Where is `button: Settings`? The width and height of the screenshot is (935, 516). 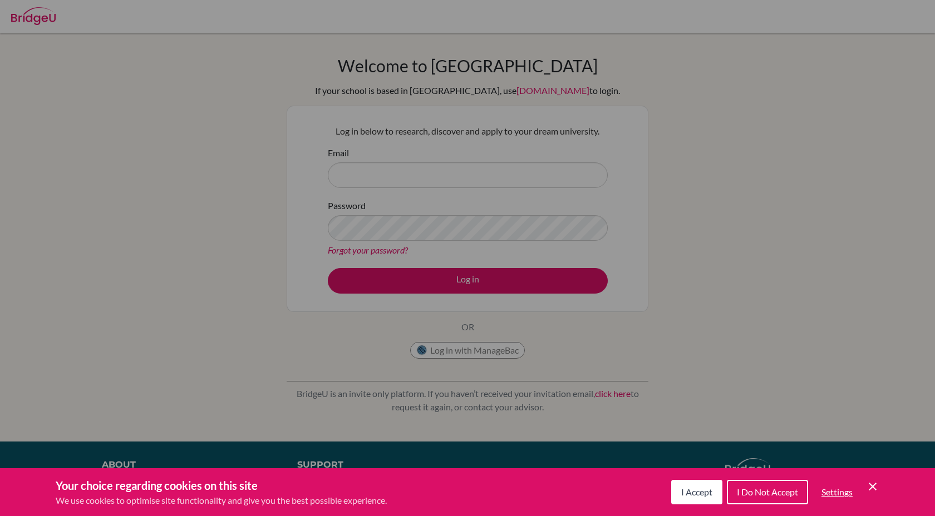
button: Settings is located at coordinates (837, 493).